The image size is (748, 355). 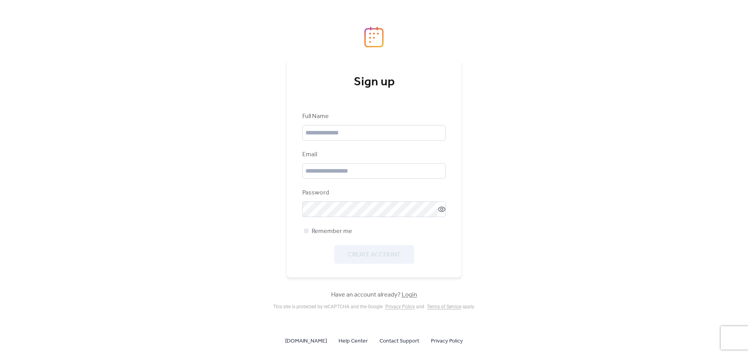 What do you see at coordinates (447, 341) in the screenshot?
I see `span: Privacy Policy` at bounding box center [447, 341].